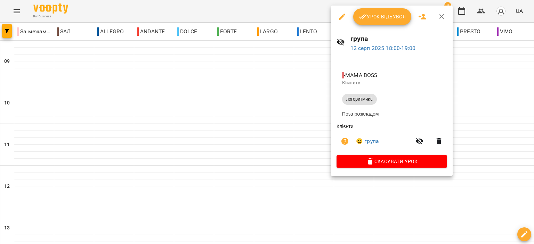 The image size is (534, 244). I want to click on span: Скасувати Урок, so click(392, 162).